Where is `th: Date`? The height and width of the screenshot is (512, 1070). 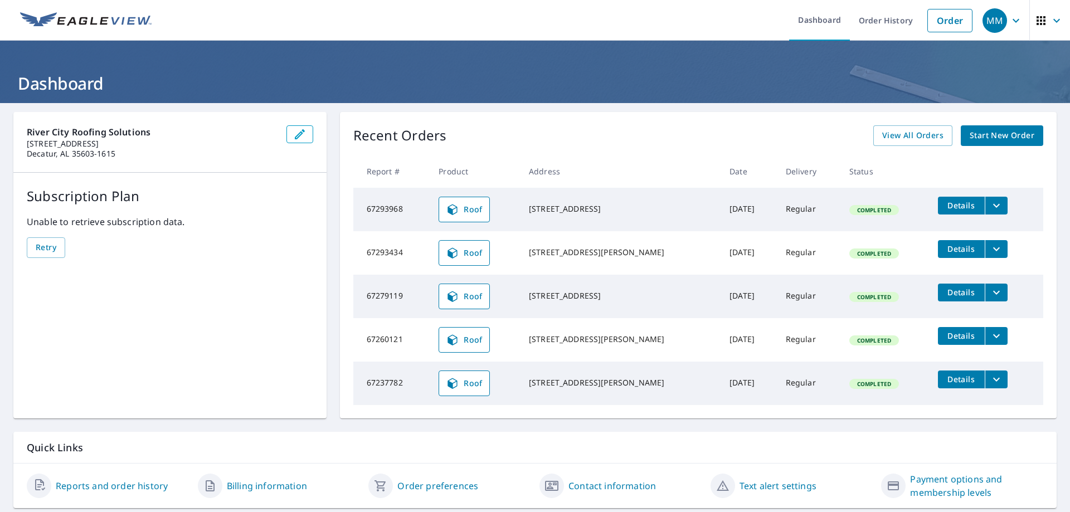
th: Date is located at coordinates (749, 171).